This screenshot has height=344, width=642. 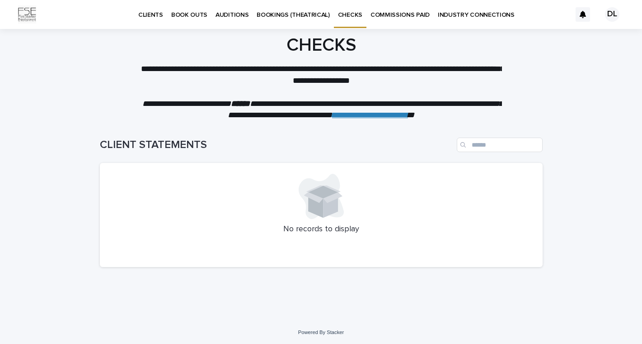 I want to click on div: Search, so click(x=500, y=145).